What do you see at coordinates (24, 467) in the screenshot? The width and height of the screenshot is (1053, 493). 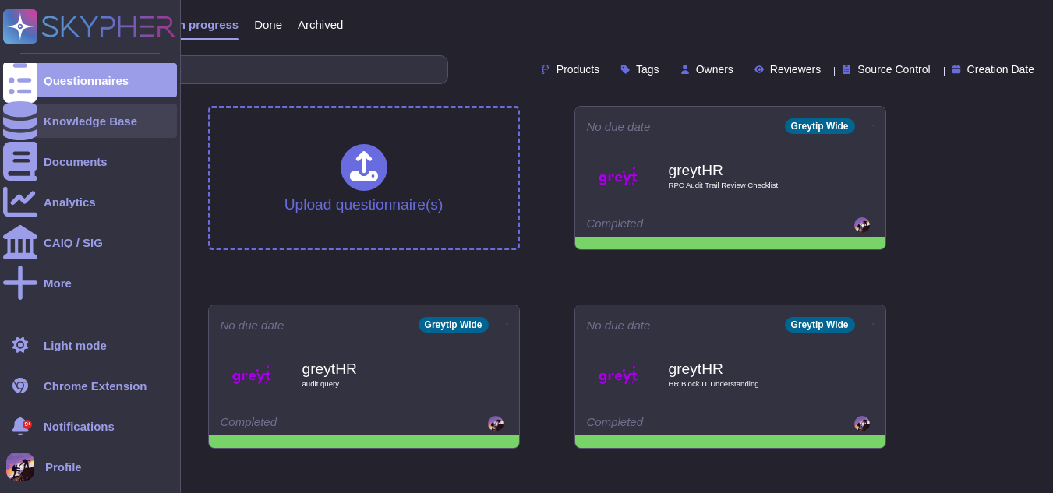 I see `button: user` at bounding box center [24, 467].